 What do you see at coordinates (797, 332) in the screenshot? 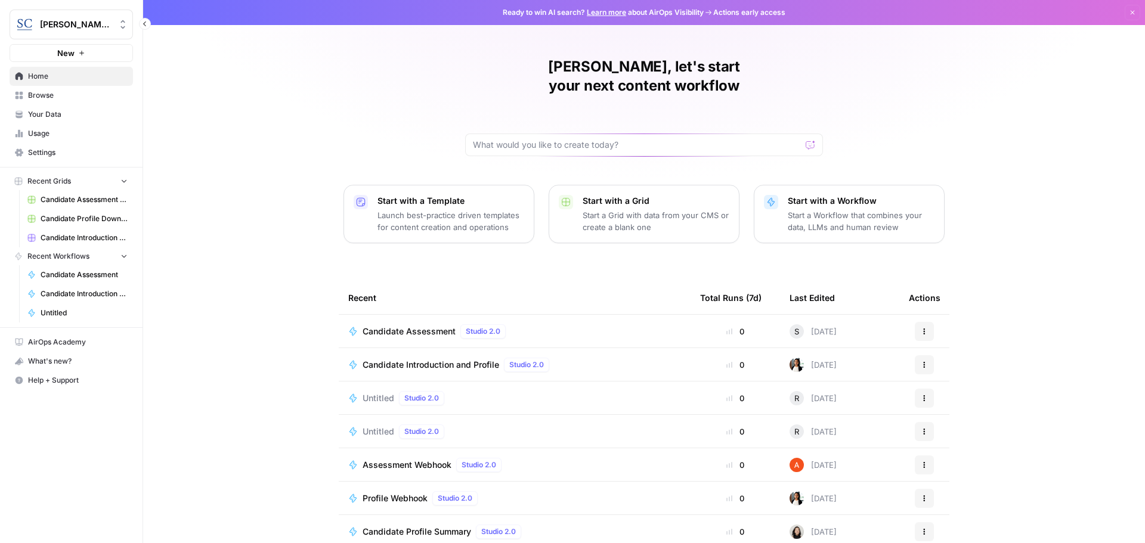
I see `span: S` at bounding box center [797, 332].